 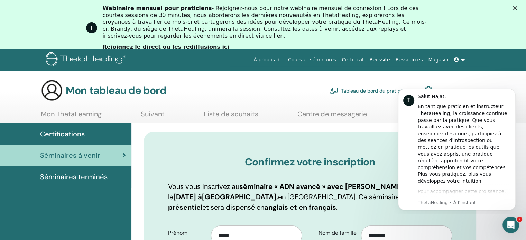 What do you see at coordinates (166, 47) in the screenshot?
I see `font: Rejoignez le direct ou les rediffusions ici` at bounding box center [166, 47].